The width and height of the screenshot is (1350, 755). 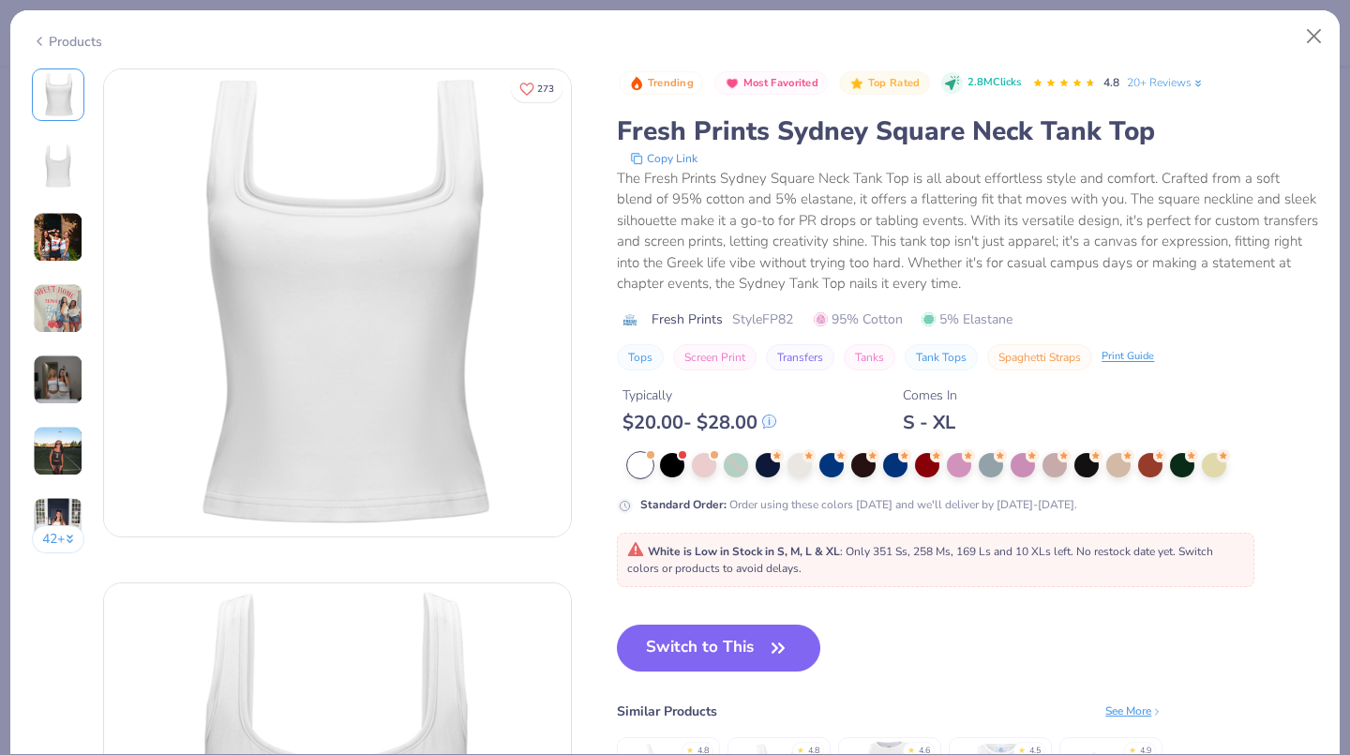 I want to click on span: 4.8, so click(x=1111, y=83).